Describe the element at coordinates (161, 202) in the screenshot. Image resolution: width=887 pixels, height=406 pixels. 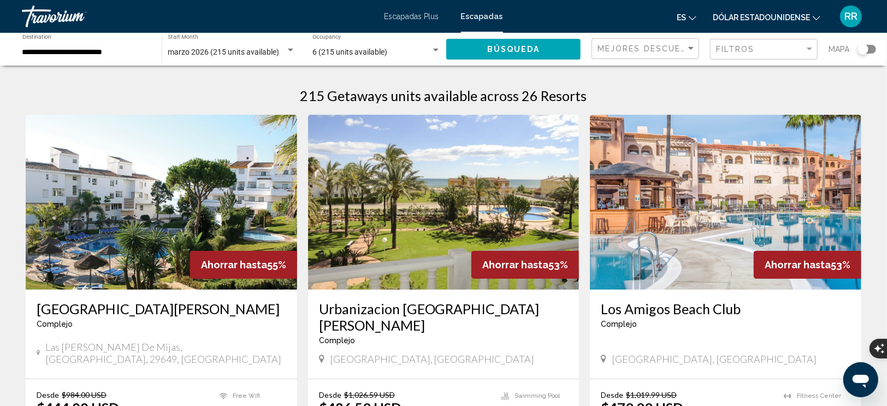
I see `img: ii_drd1.jpg` at that location.